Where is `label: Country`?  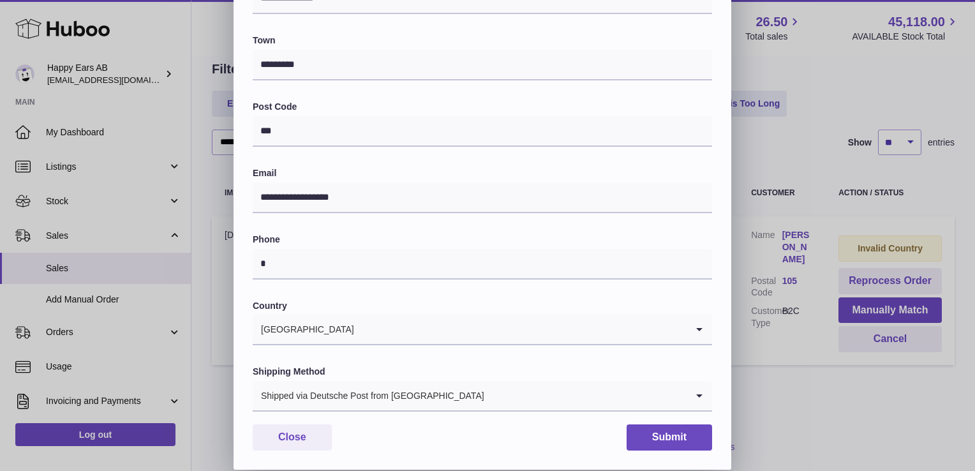
label: Country is located at coordinates (482, 306).